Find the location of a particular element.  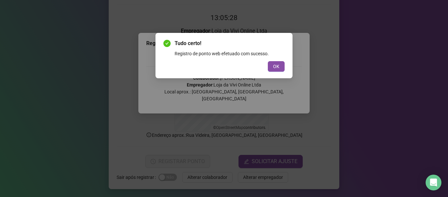

div: Registro de ponto web efetuado com sucesso. is located at coordinates (229, 54).